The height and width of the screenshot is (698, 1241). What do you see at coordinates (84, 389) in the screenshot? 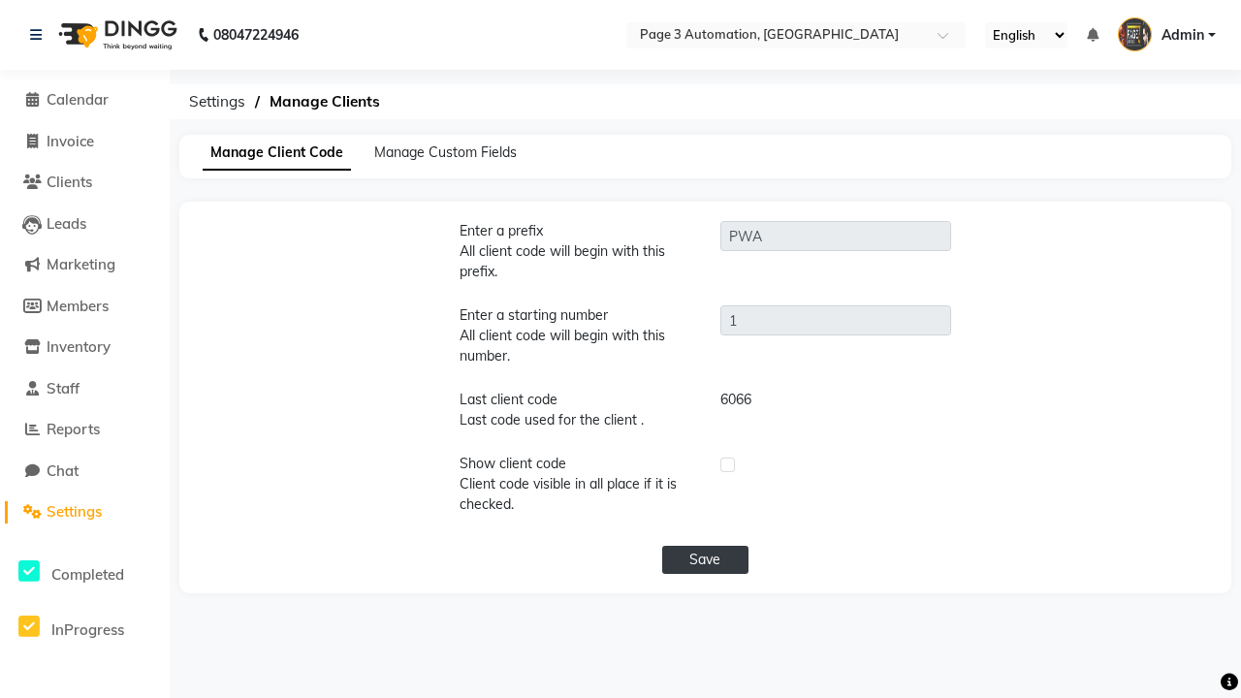
I see `a: Staff` at bounding box center [84, 389].